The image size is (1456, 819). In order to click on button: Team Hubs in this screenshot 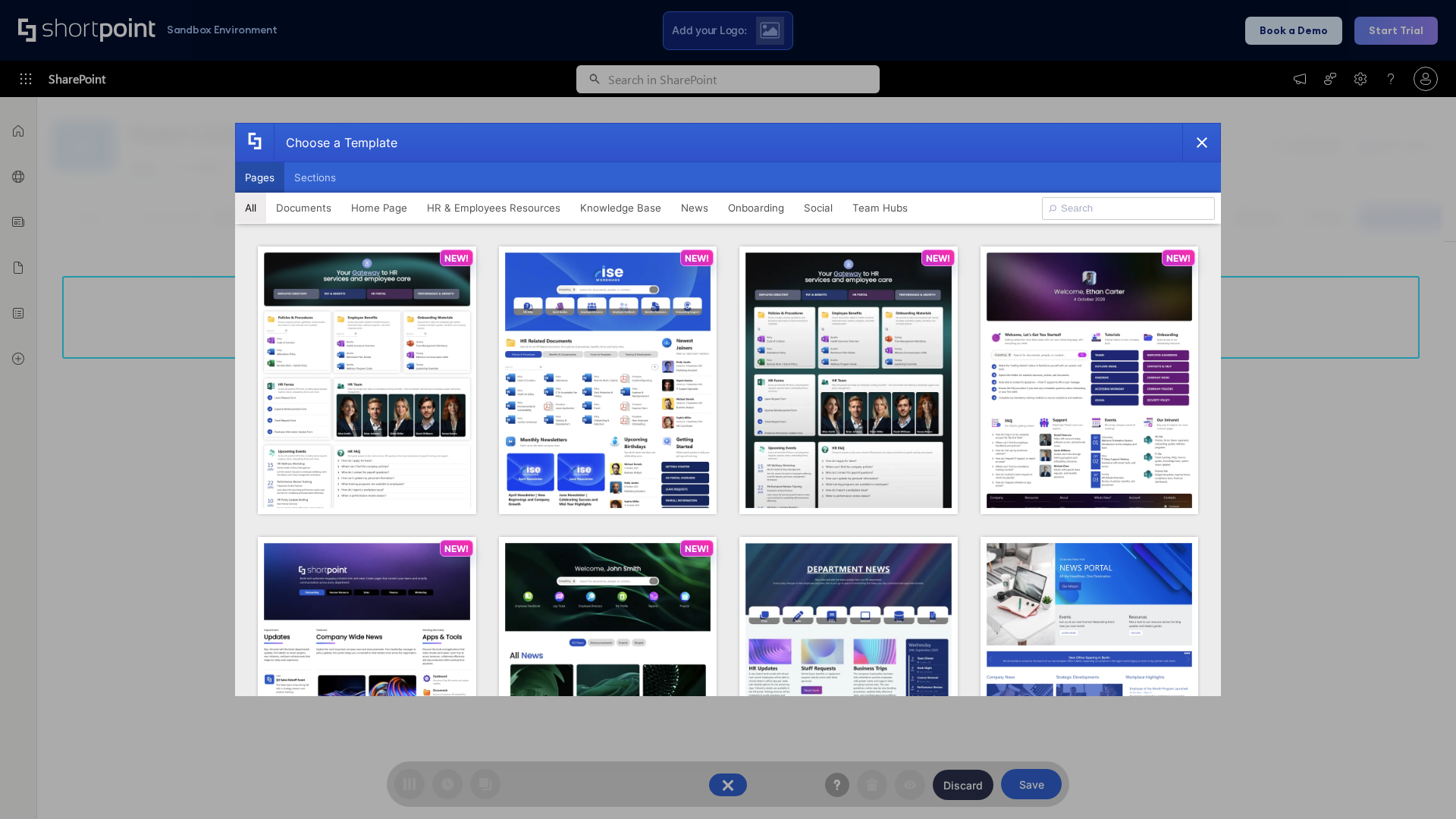, I will do `click(880, 208)`.